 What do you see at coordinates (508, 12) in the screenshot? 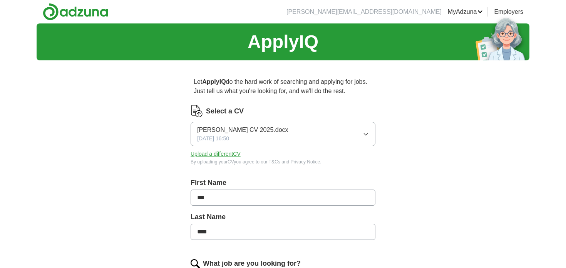
I see `a: Employers` at bounding box center [508, 12].